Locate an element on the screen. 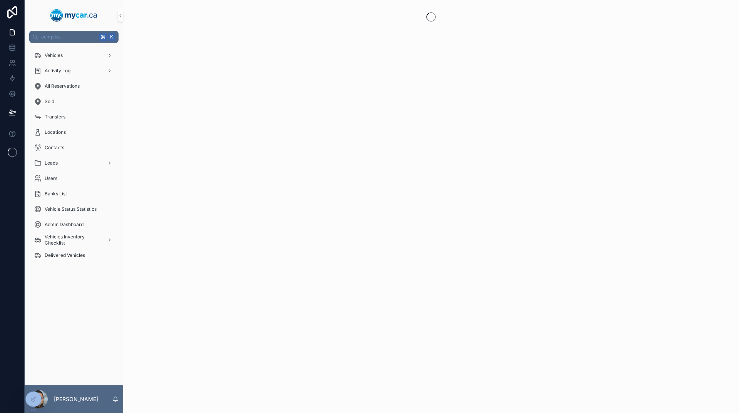 Image resolution: width=739 pixels, height=413 pixels. a: Delivered Vehicles is located at coordinates (74, 255).